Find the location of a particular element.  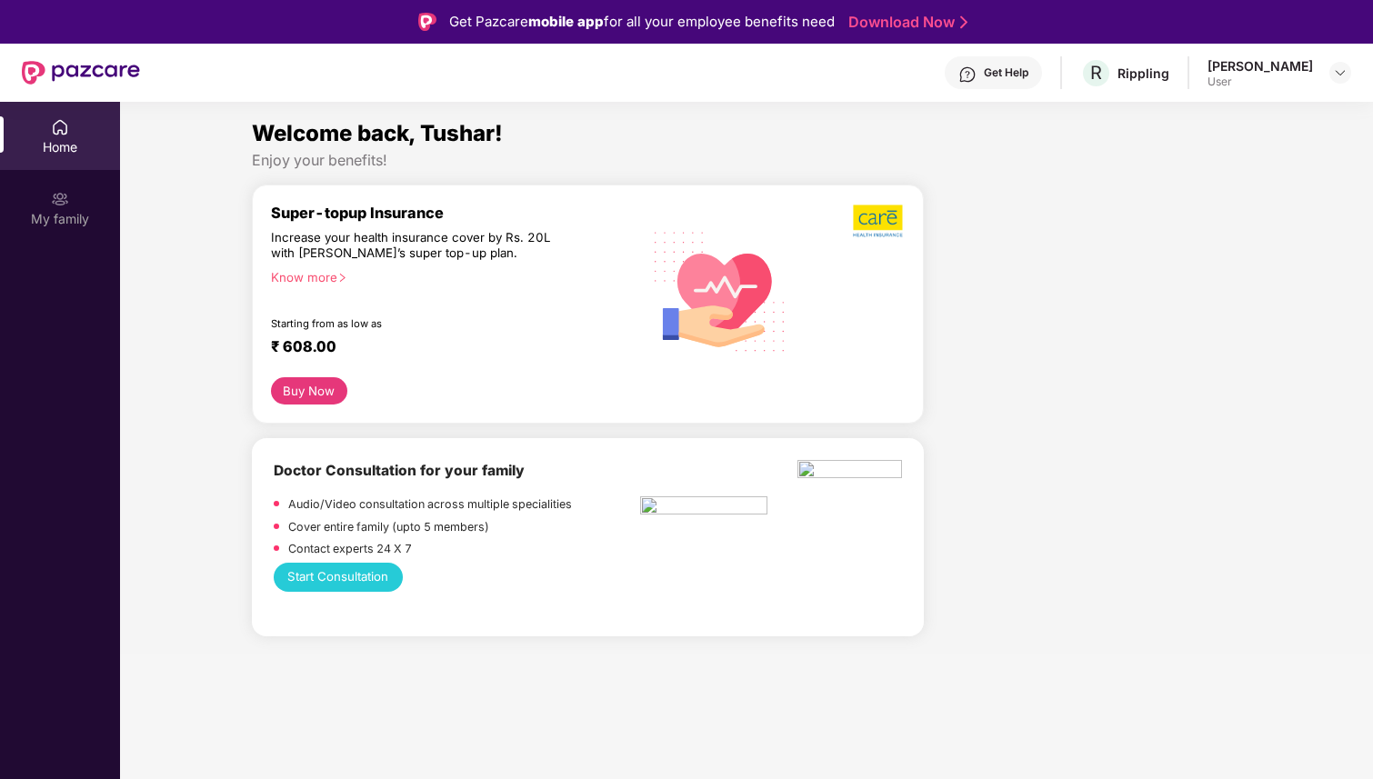

div: User is located at coordinates (1261, 82).